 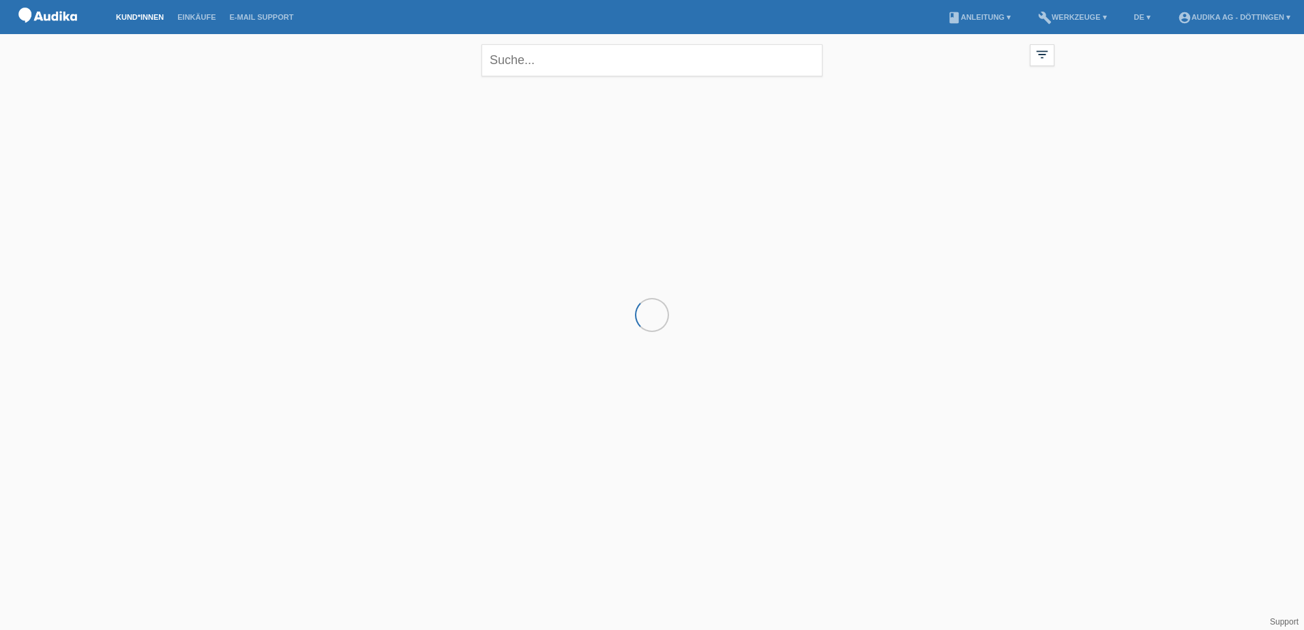 I want to click on a: Einkäufe, so click(x=196, y=17).